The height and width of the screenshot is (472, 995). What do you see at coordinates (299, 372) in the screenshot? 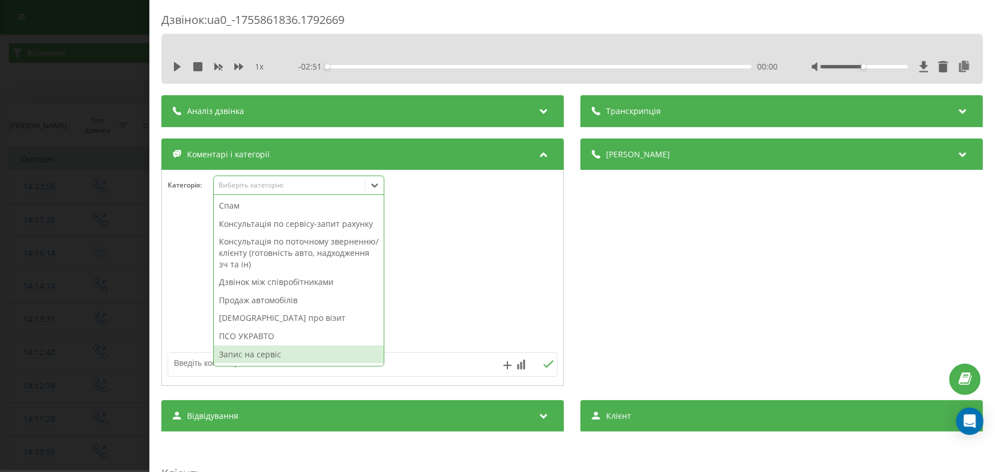
I see `div: Придбання запасних частин` at bounding box center [299, 372].